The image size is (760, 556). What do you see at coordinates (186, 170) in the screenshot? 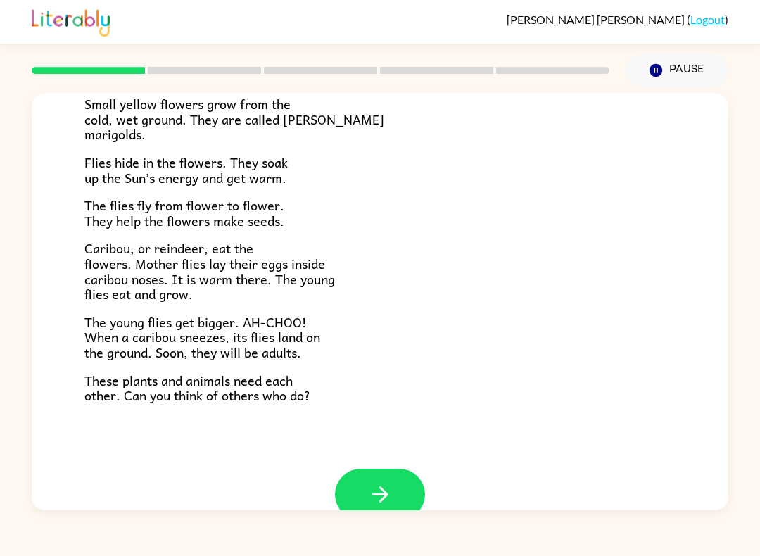
I see `span: Flies hide in the flowers. They soak up the Sun’s energy and get warm.` at bounding box center [186, 170].